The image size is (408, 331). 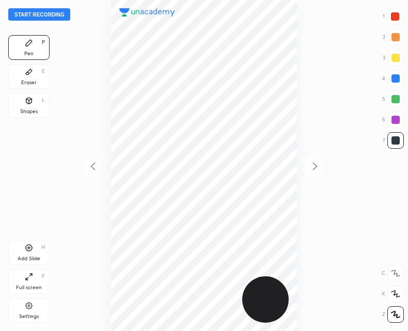 I want to click on div: Settings, so click(x=29, y=316).